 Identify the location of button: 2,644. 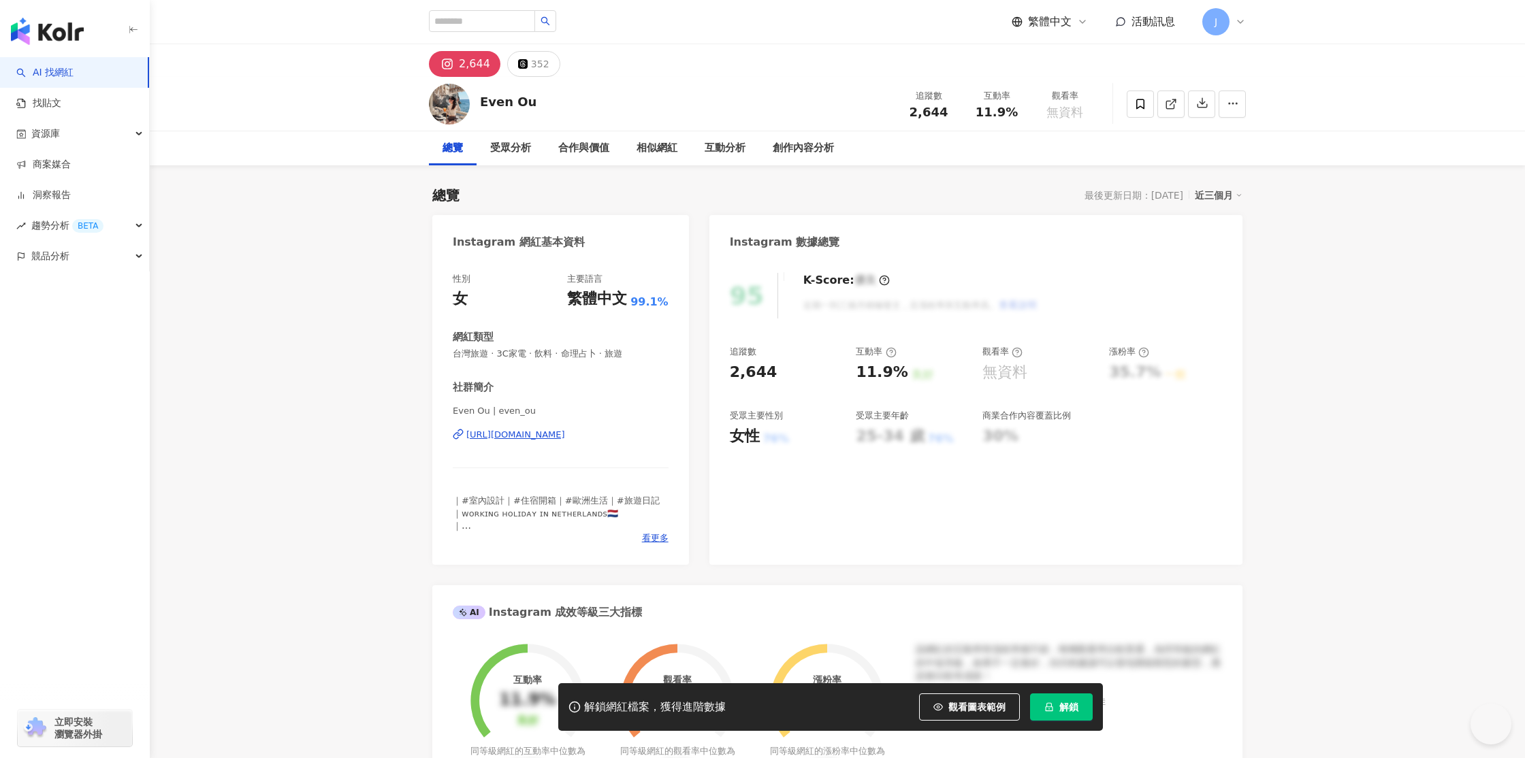
(464, 64).